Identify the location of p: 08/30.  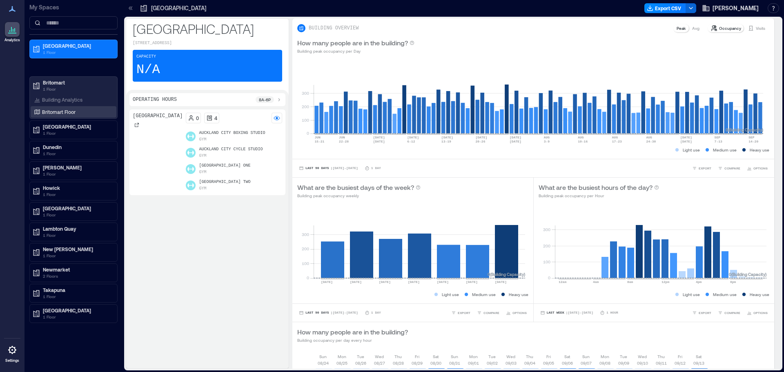
(436, 363).